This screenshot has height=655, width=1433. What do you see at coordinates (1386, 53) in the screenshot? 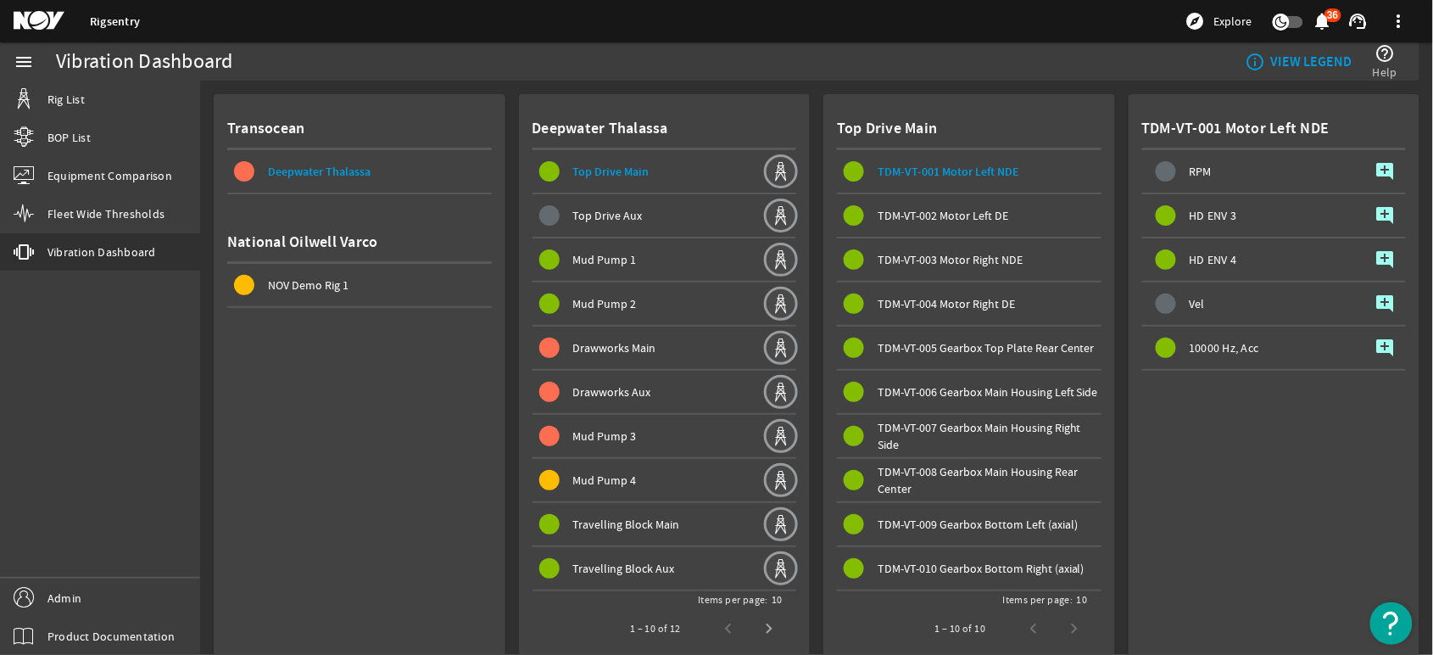
I see `mat-icon: help_outline` at bounding box center [1386, 53].